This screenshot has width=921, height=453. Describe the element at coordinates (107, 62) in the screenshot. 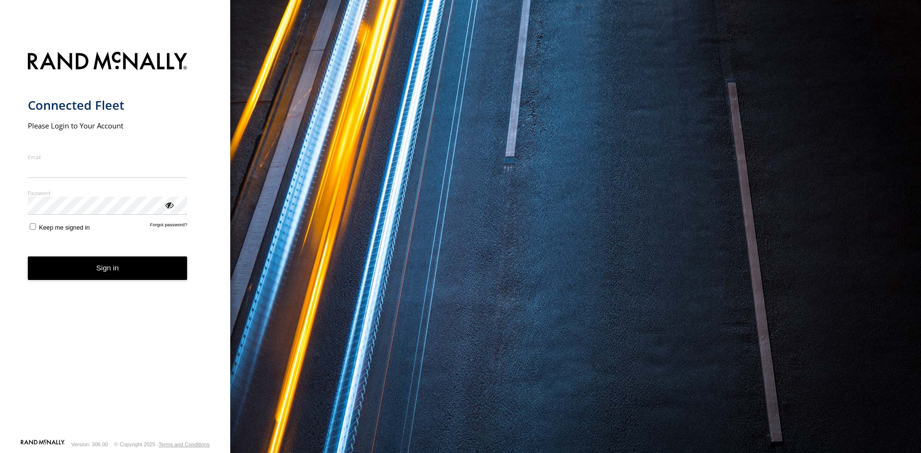

I see `img: Rand McNally` at that location.